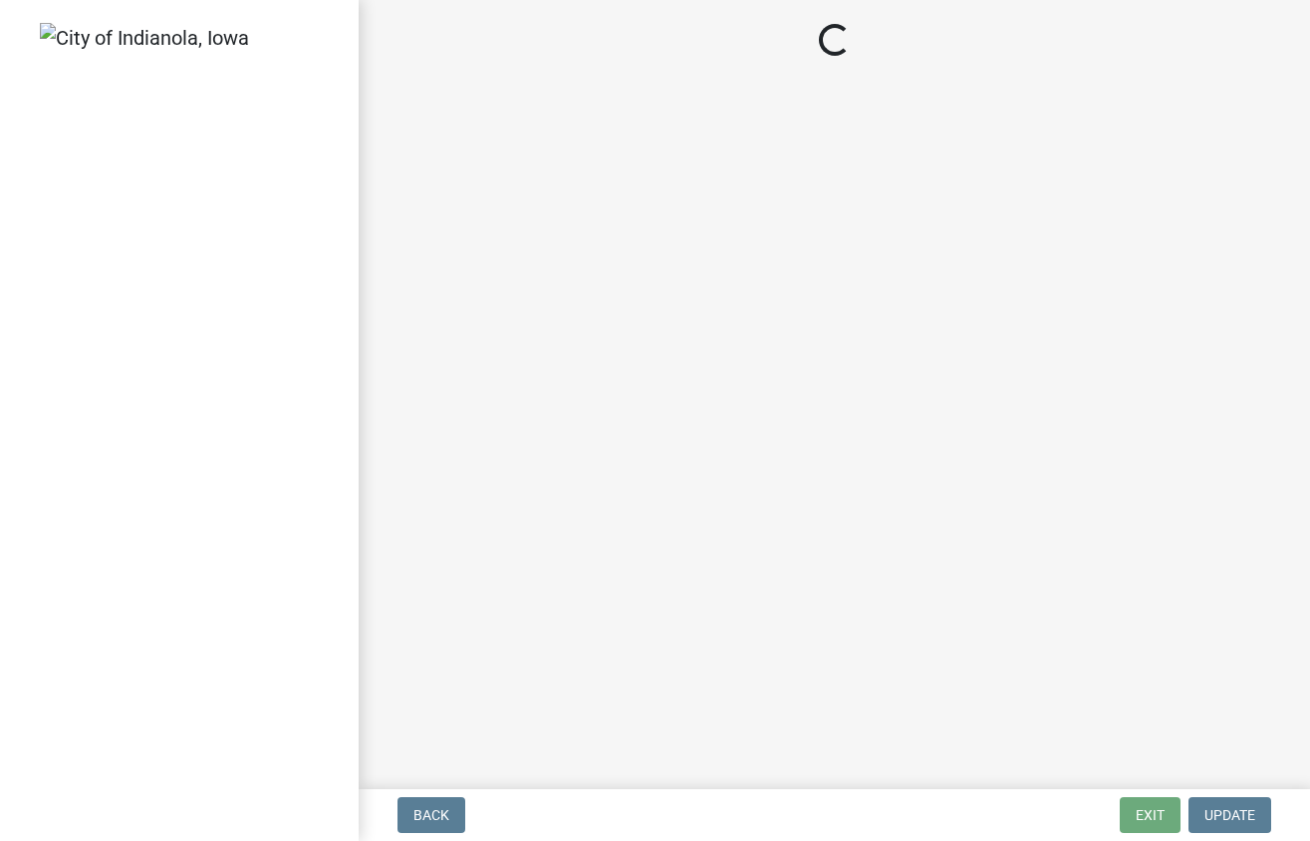 The height and width of the screenshot is (841, 1310). What do you see at coordinates (431, 815) in the screenshot?
I see `span: Back` at bounding box center [431, 815].